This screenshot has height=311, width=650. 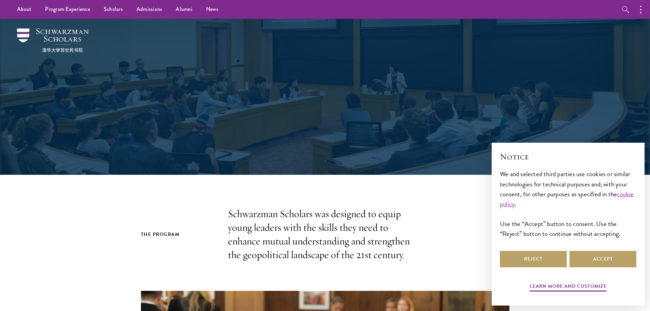 I want to click on div: We and selected third parties use cookies or similar technologies for technical purposes and, wit..., so click(x=568, y=203).